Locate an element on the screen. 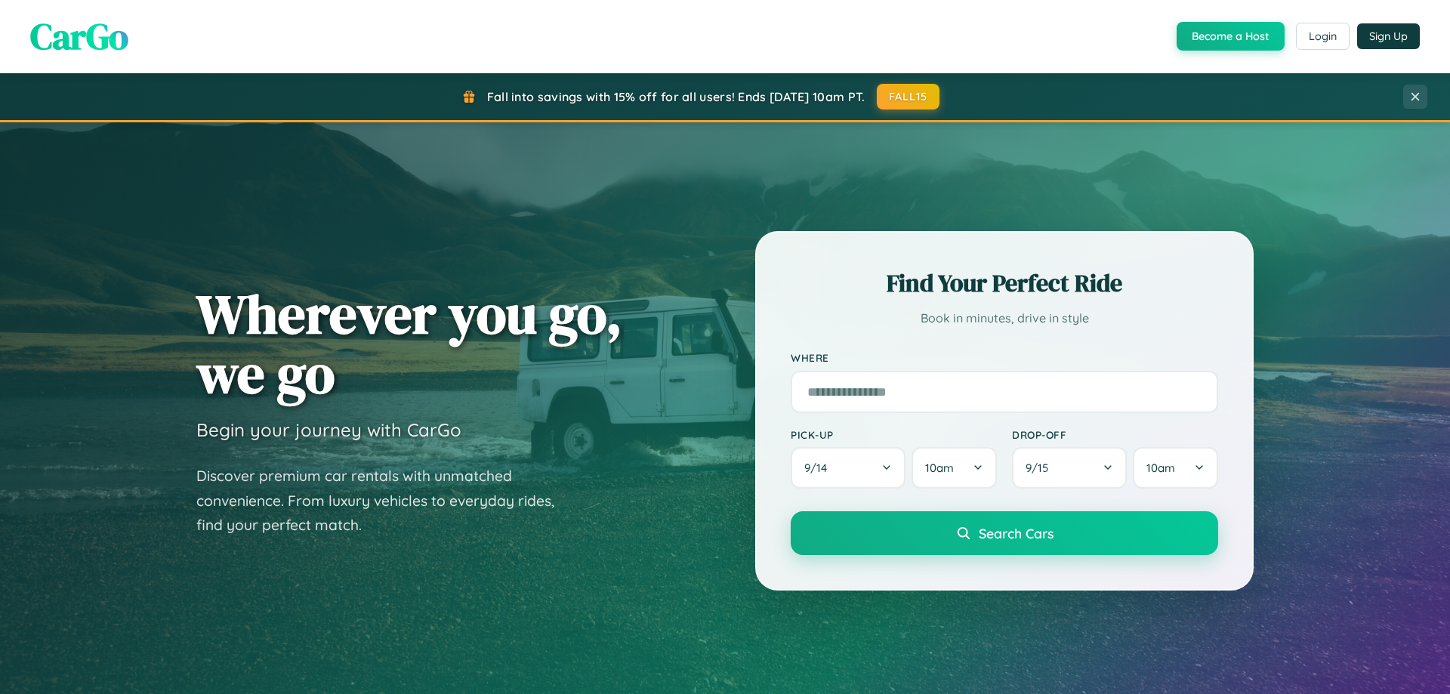  button: Sign Up is located at coordinates (1388, 36).